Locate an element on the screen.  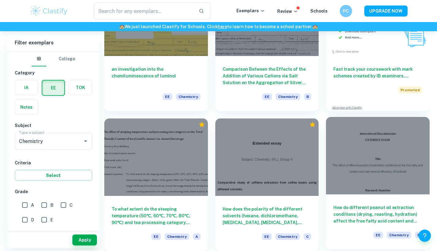
a: Advertise with Clastify is located at coordinates (347, 108).